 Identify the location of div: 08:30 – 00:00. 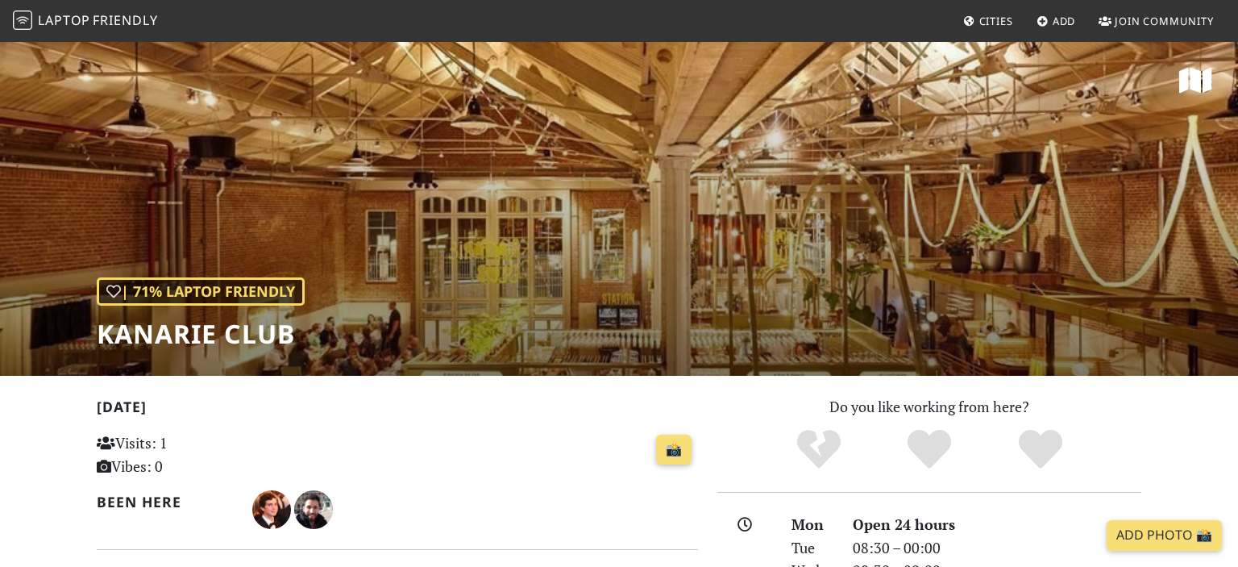
(997, 547).